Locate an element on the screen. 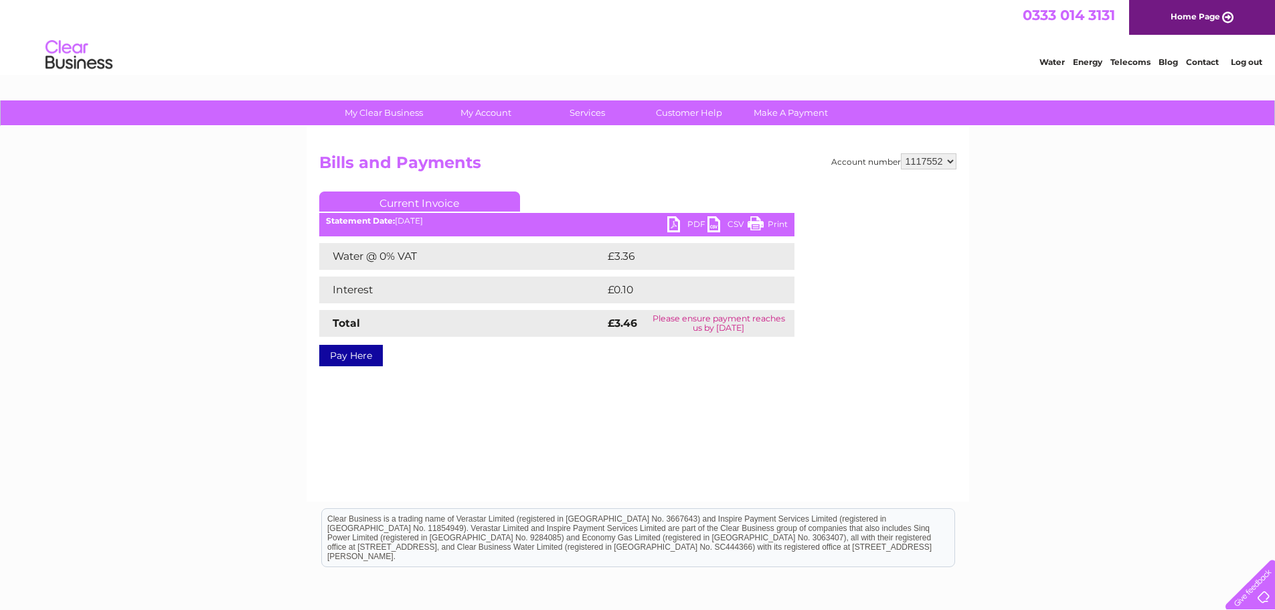 The image size is (1275, 610). span: 0333 014 3131 is located at coordinates (1069, 15).